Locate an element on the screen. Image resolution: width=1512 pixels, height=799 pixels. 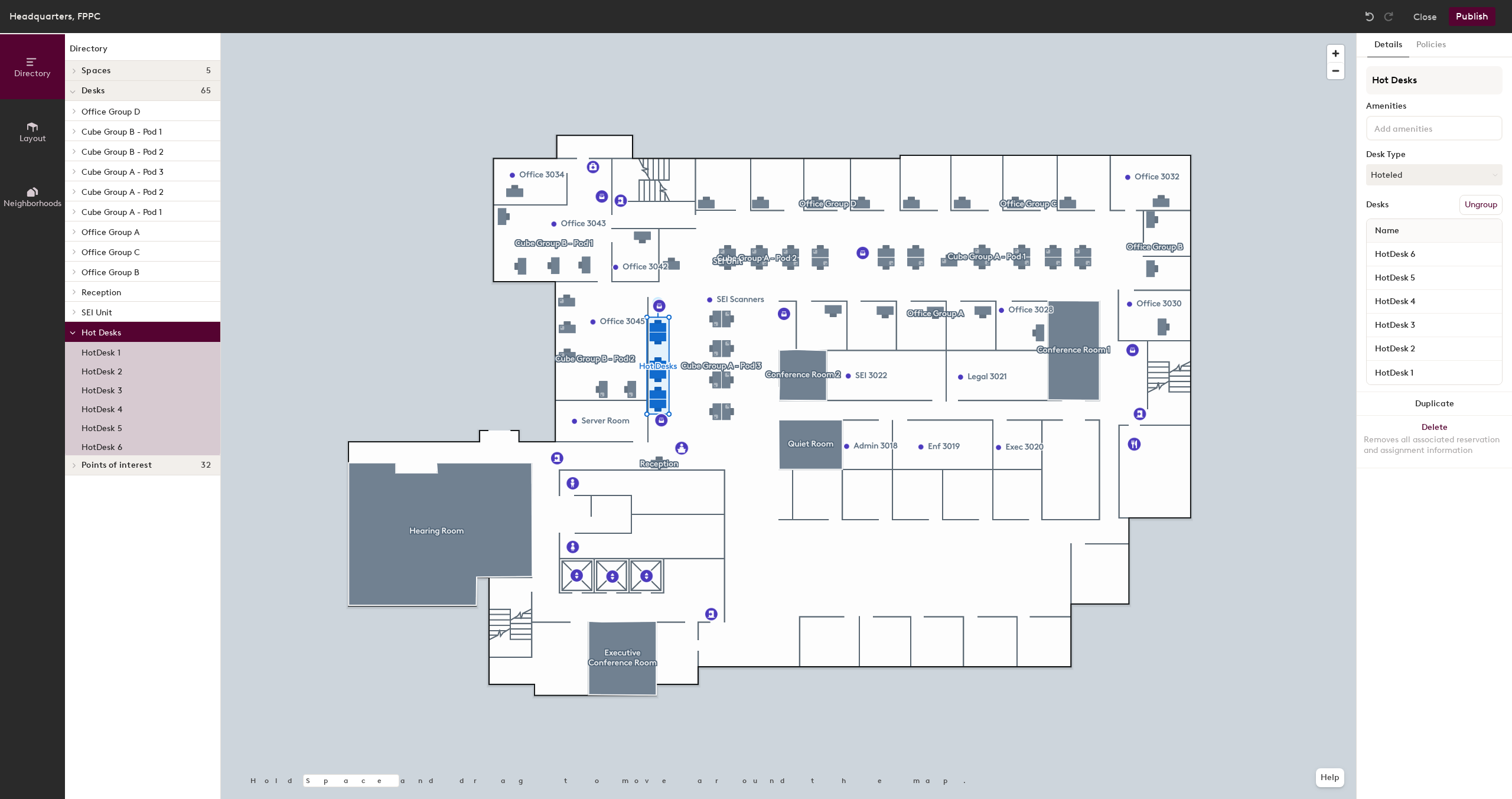
button: Details is located at coordinates (1388, 45).